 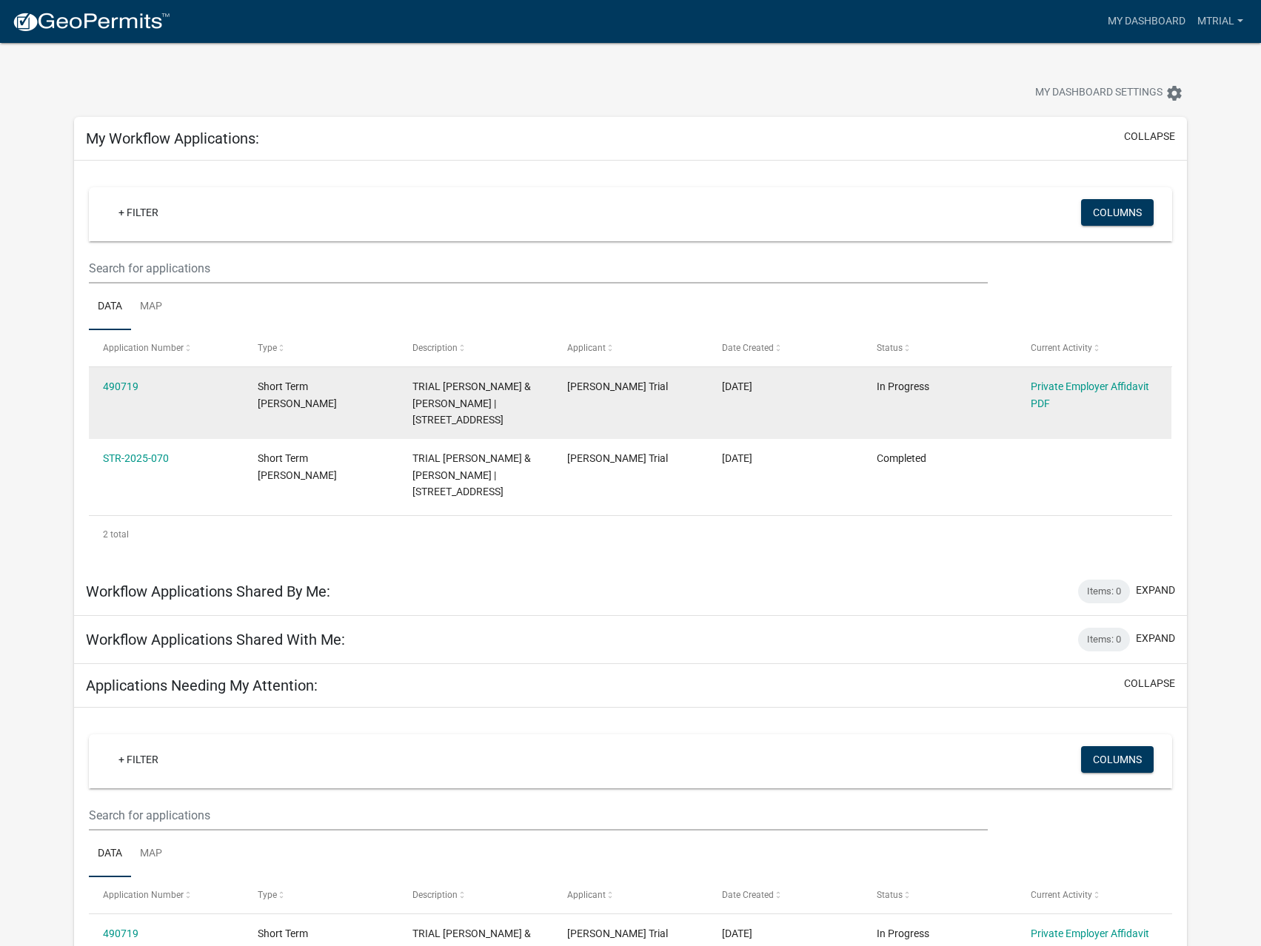 I want to click on span: My Dashboard Settings, so click(x=1099, y=93).